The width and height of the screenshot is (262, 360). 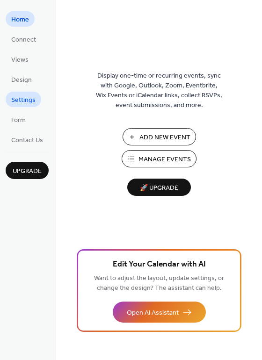 I want to click on span: Contact Us, so click(x=27, y=140).